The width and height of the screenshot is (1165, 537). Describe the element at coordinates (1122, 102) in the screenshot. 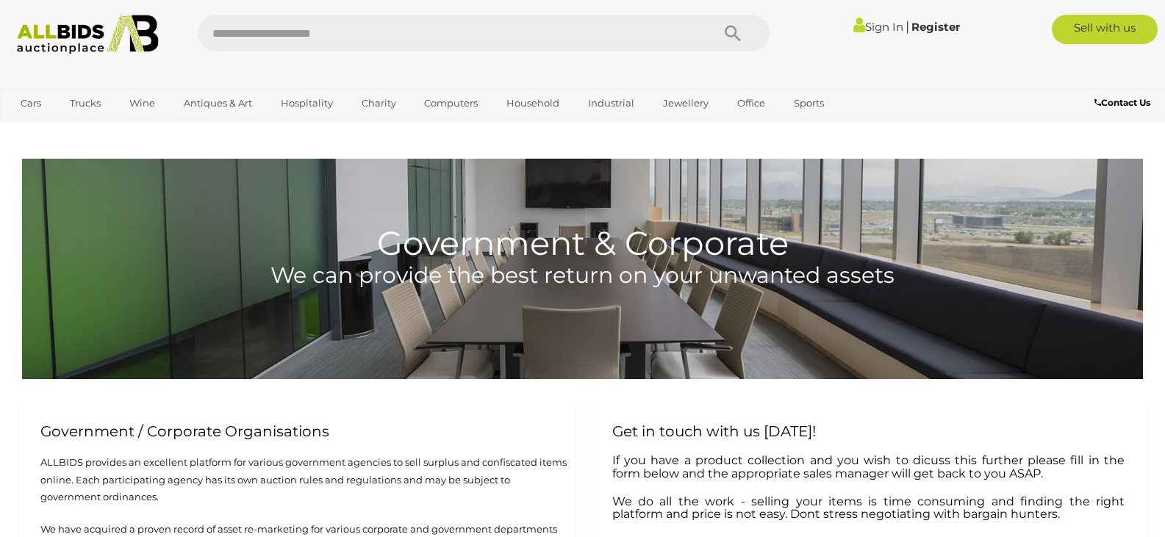

I see `b: Contact Us` at that location.